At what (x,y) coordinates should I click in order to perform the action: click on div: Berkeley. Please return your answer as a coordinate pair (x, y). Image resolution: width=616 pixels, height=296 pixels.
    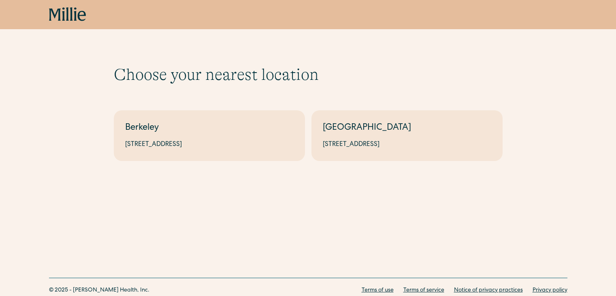
    Looking at the image, I should click on (210, 128).